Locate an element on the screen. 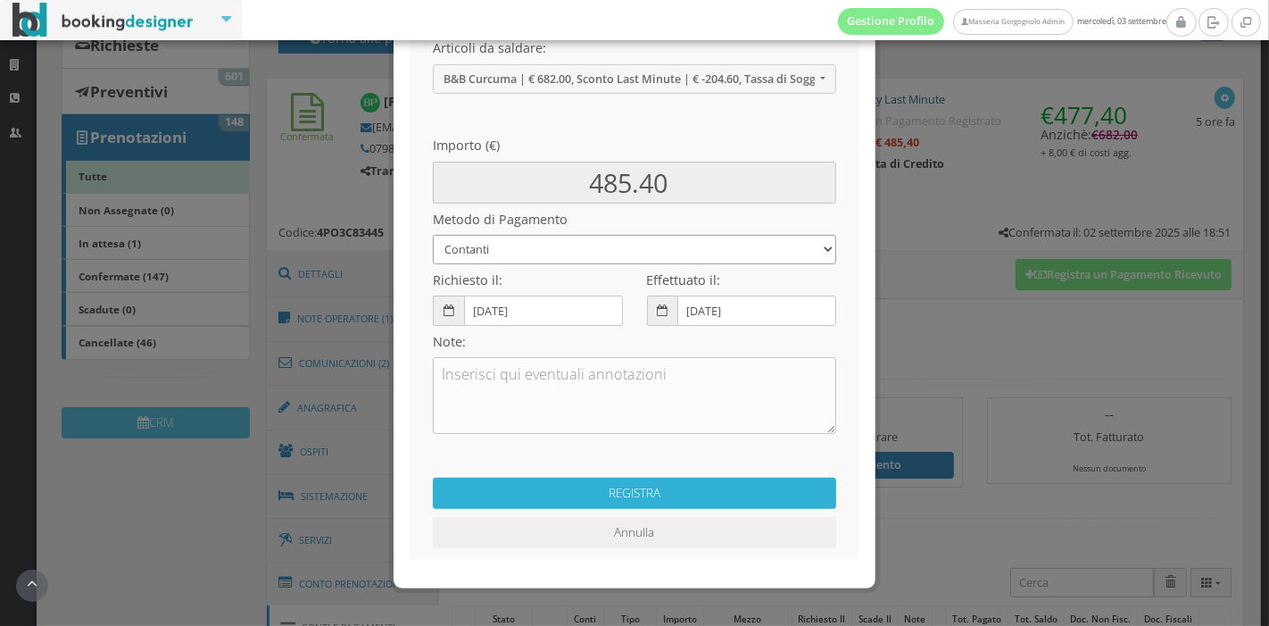  a: Masseria Gorgognolo Admin is located at coordinates (1013, 21).